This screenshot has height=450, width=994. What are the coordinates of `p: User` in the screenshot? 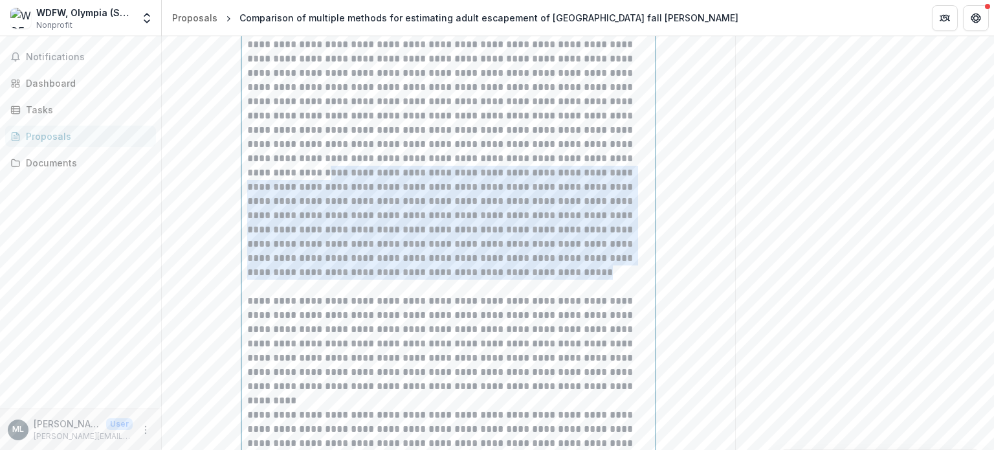 It's located at (119, 424).